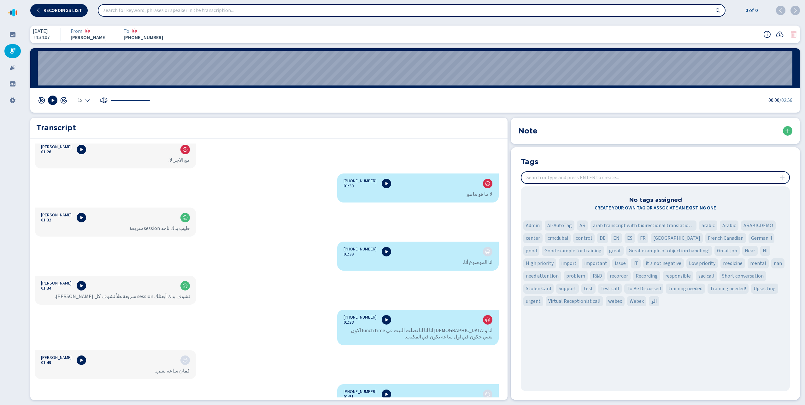 The image size is (805, 405). Describe the element at coordinates (655, 200) in the screenshot. I see `h3: No tags assigned` at that location.